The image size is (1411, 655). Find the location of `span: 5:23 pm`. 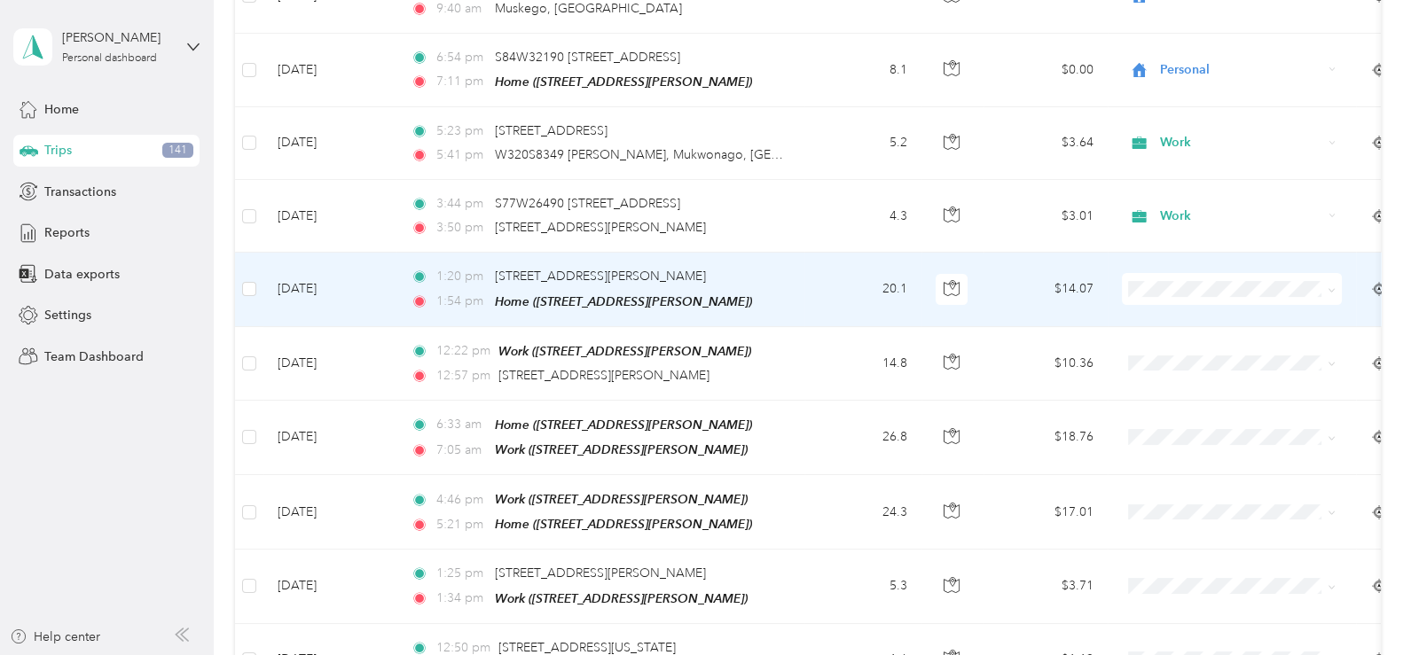

span: 5:23 pm is located at coordinates (461, 131).